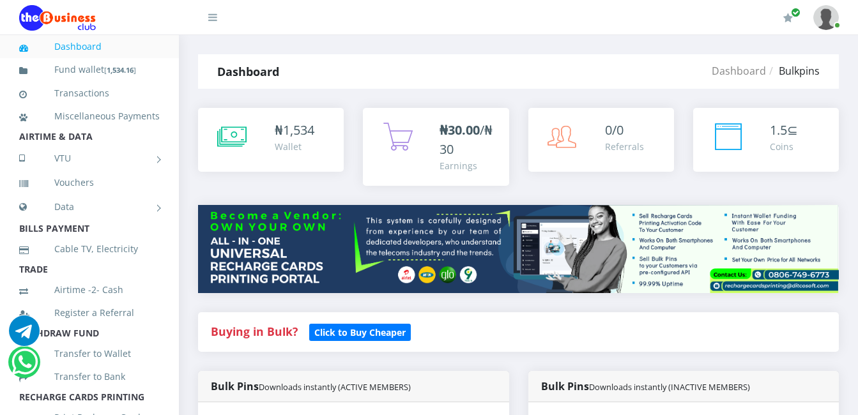 The height and width of the screenshot is (415, 858). What do you see at coordinates (466, 139) in the screenshot?
I see `span: /₦30` at bounding box center [466, 139].